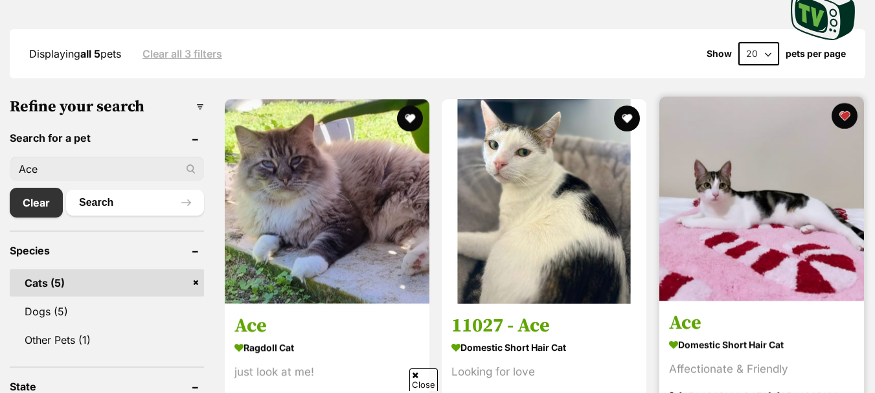 The height and width of the screenshot is (393, 875). Describe the element at coordinates (762, 199) in the screenshot. I see `img: Ace - Domestic Short Hair Cat` at that location.